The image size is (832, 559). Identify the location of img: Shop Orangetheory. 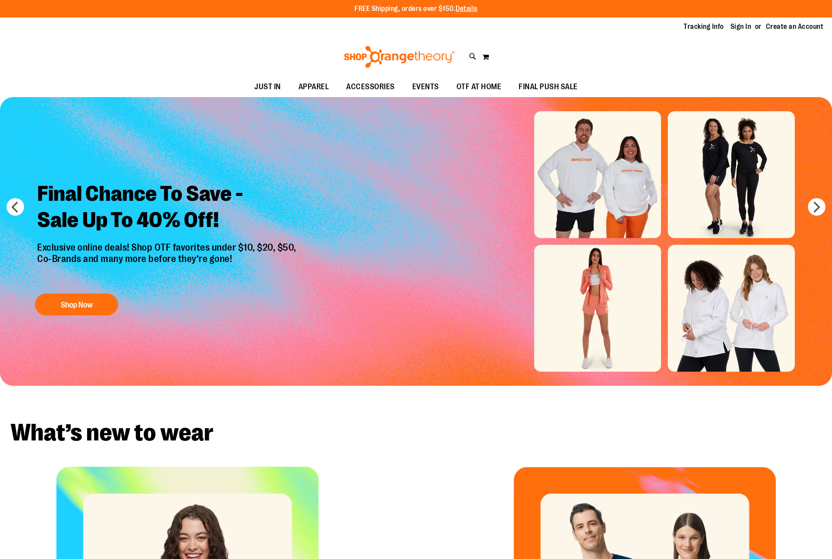
(399, 57).